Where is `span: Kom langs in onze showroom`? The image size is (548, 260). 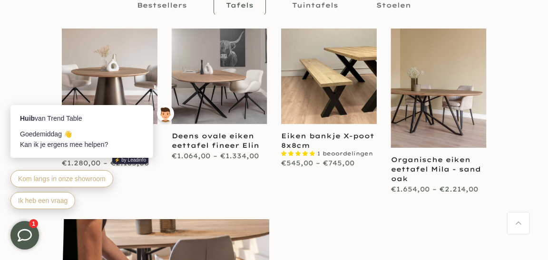 span: Kom langs in onze showroom is located at coordinates (61, 119).